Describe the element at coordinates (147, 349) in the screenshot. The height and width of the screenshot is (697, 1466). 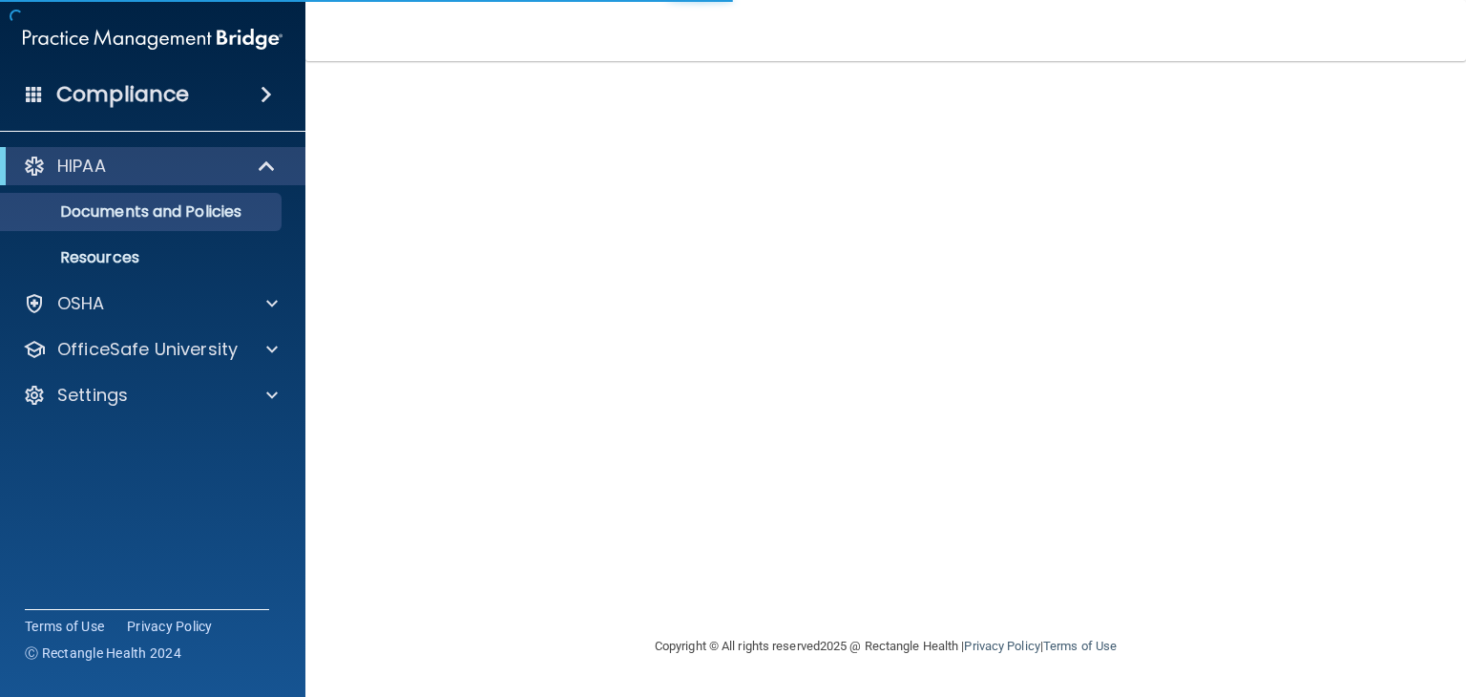
I see `p: OfficeSafe University` at that location.